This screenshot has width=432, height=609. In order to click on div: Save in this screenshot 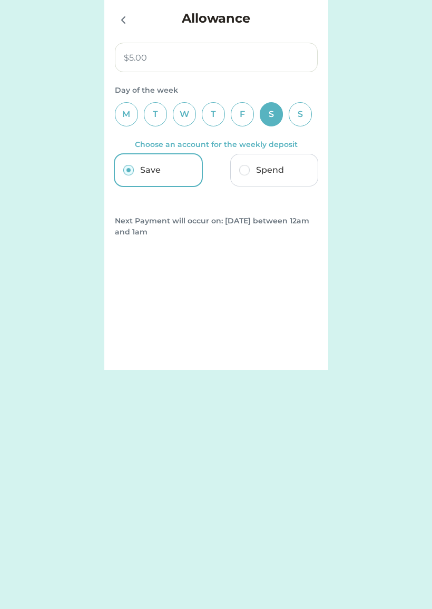, I will do `click(150, 170)`.